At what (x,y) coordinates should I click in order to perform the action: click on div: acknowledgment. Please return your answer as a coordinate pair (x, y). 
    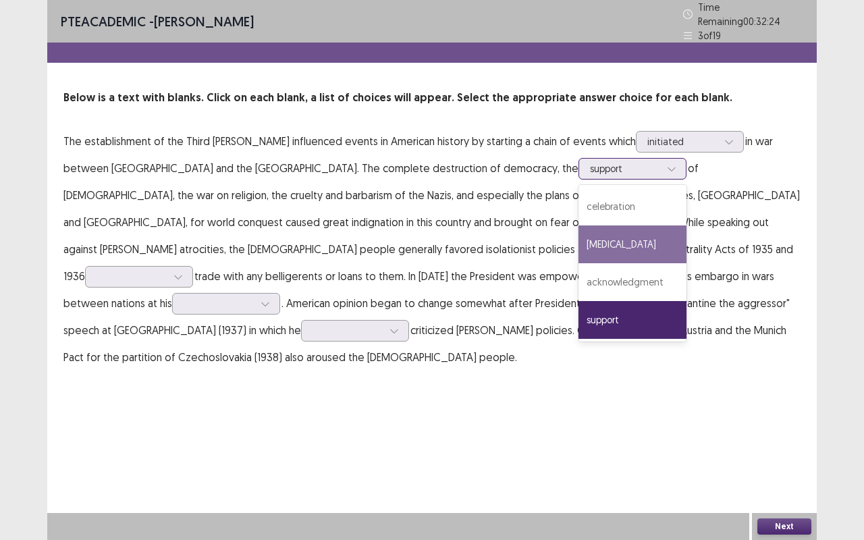
    Looking at the image, I should click on (632, 282).